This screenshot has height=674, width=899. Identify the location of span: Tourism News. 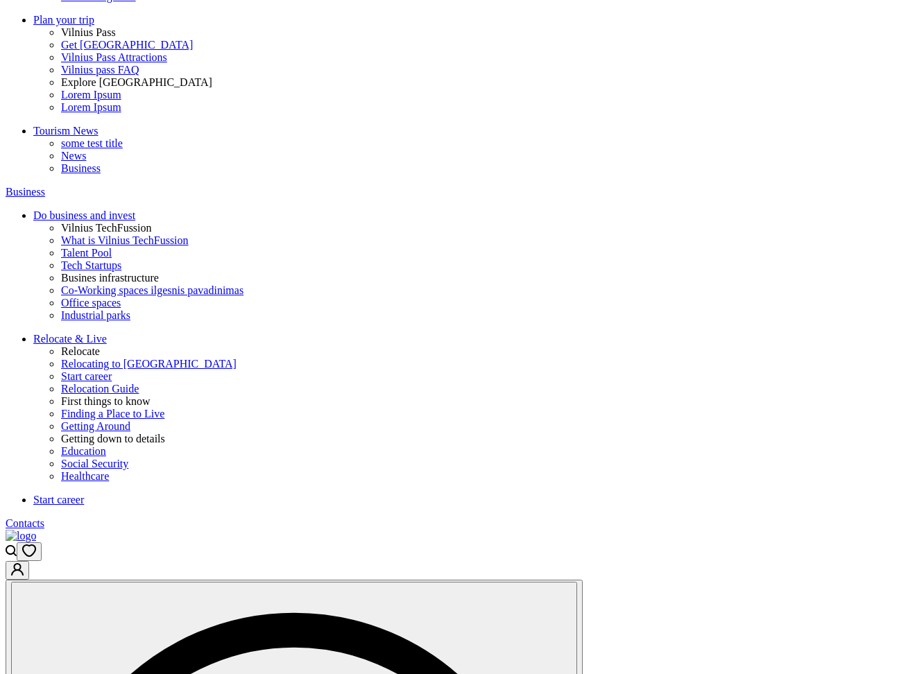
(66, 130).